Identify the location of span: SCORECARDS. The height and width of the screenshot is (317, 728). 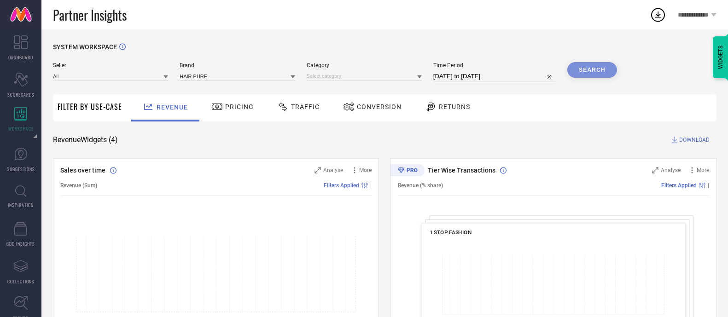
(21, 94).